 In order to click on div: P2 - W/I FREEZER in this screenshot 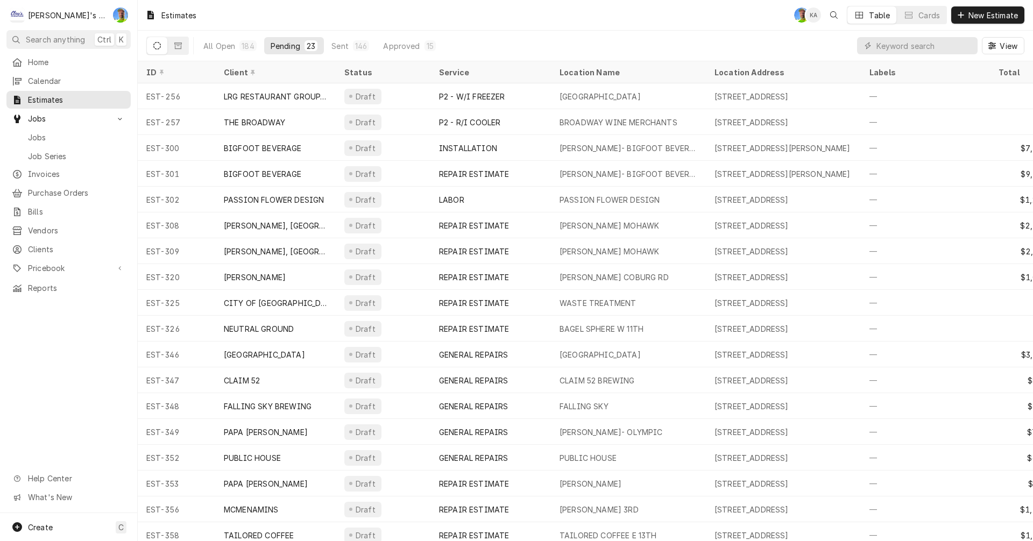, I will do `click(472, 96)`.